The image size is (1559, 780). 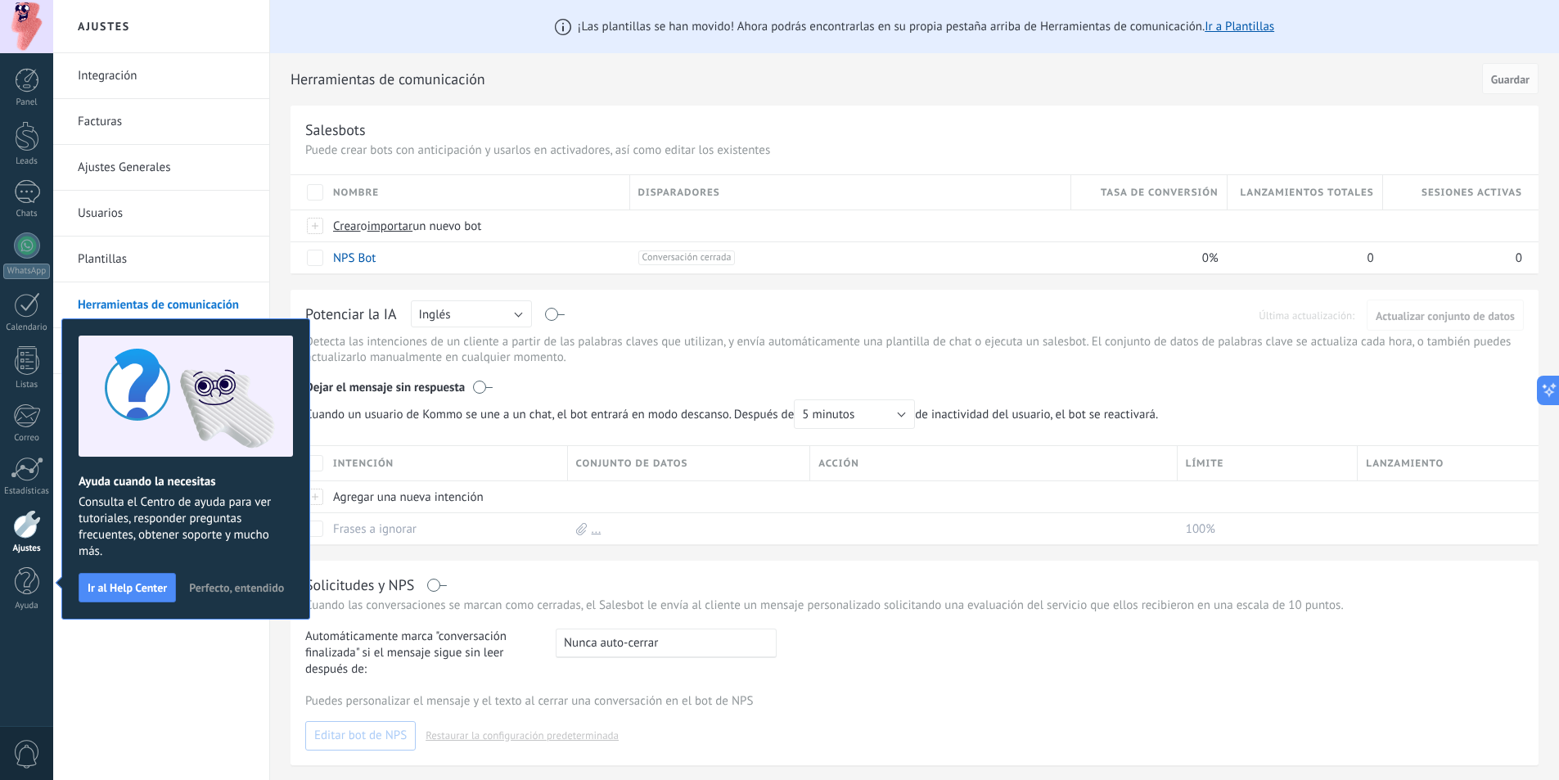 I want to click on p: Cuando las conversaciones se marcan como cerradas, el Salesbot le envía al cliente un mensaje per..., so click(x=914, y=605).